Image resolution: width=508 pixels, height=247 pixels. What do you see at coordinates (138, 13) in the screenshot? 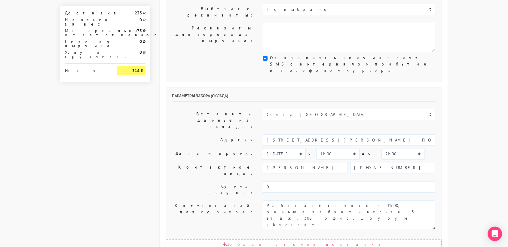
I see `strong: 233` at bounding box center [138, 13].